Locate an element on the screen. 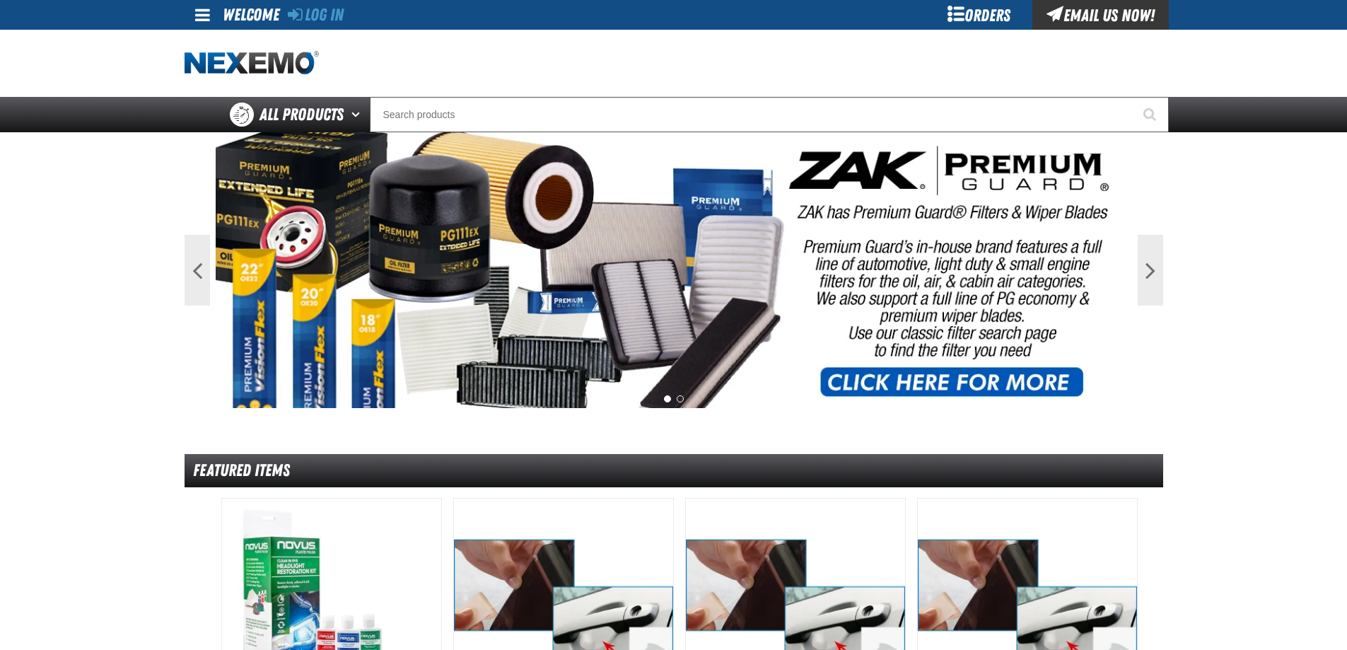  span: All Products is located at coordinates (301, 115).